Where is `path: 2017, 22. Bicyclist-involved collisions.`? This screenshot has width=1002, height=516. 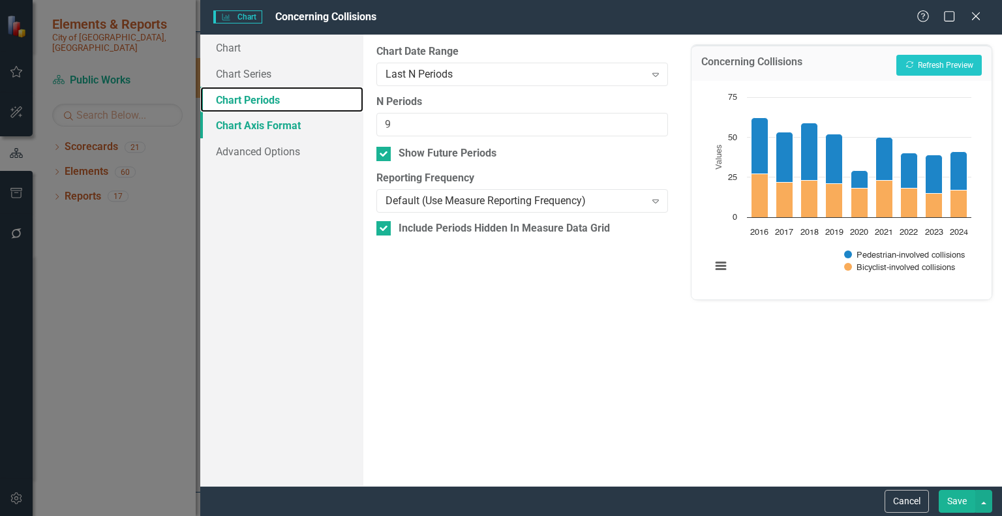 path: 2017, 22. Bicyclist-involved collisions. is located at coordinates (784, 200).